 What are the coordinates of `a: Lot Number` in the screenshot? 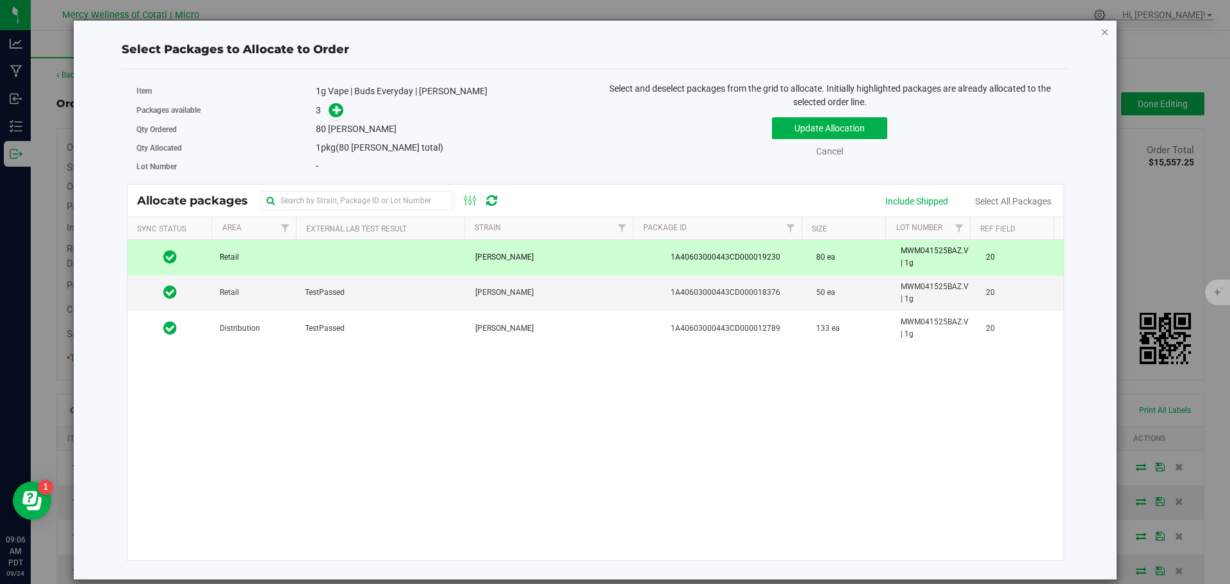 It's located at (919, 227).